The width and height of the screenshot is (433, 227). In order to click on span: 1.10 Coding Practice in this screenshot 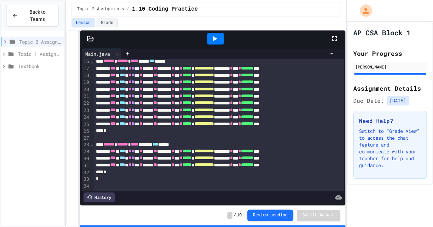, I will do `click(165, 9)`.